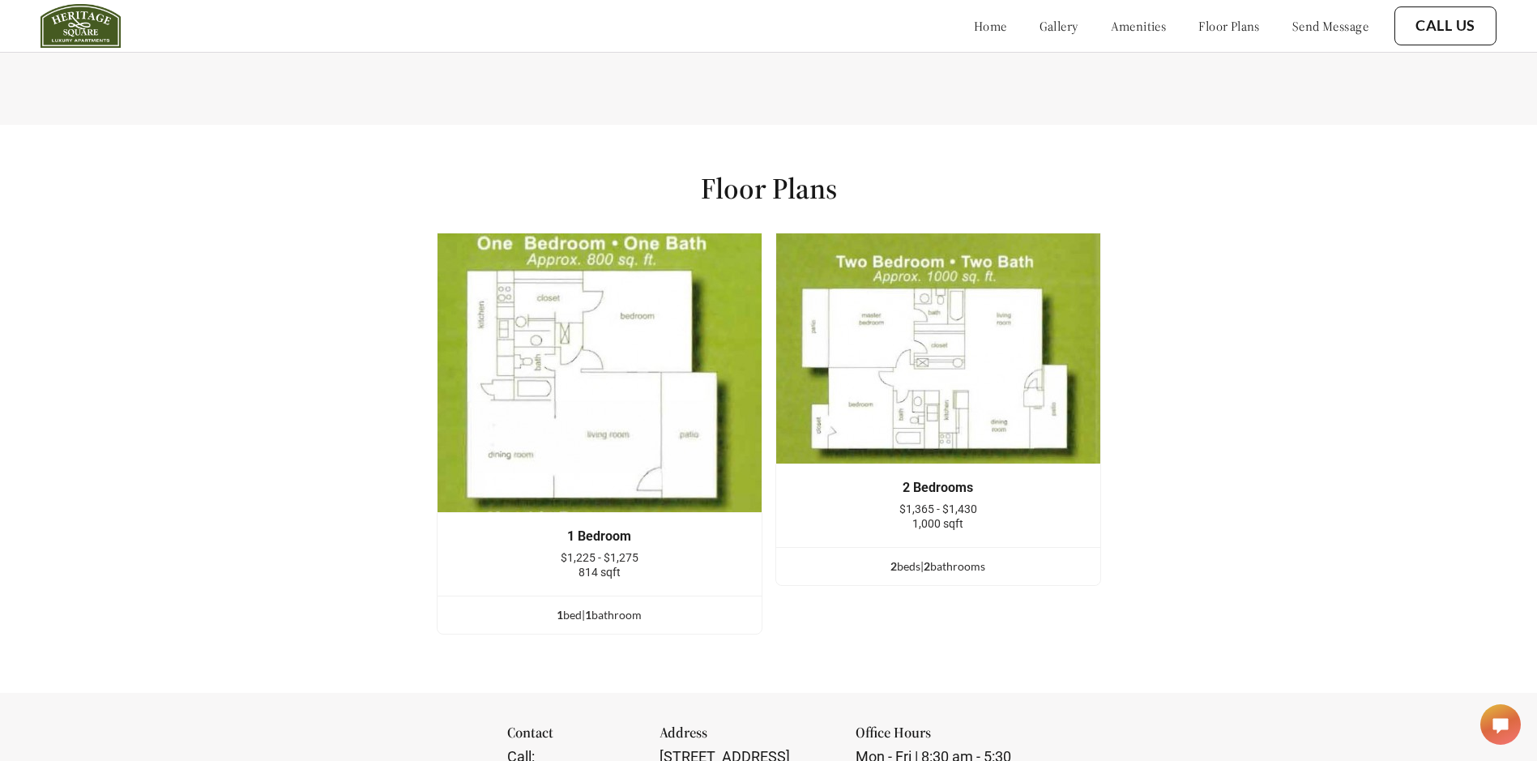 The image size is (1537, 761). I want to click on div: Office Hours, so click(942, 737).